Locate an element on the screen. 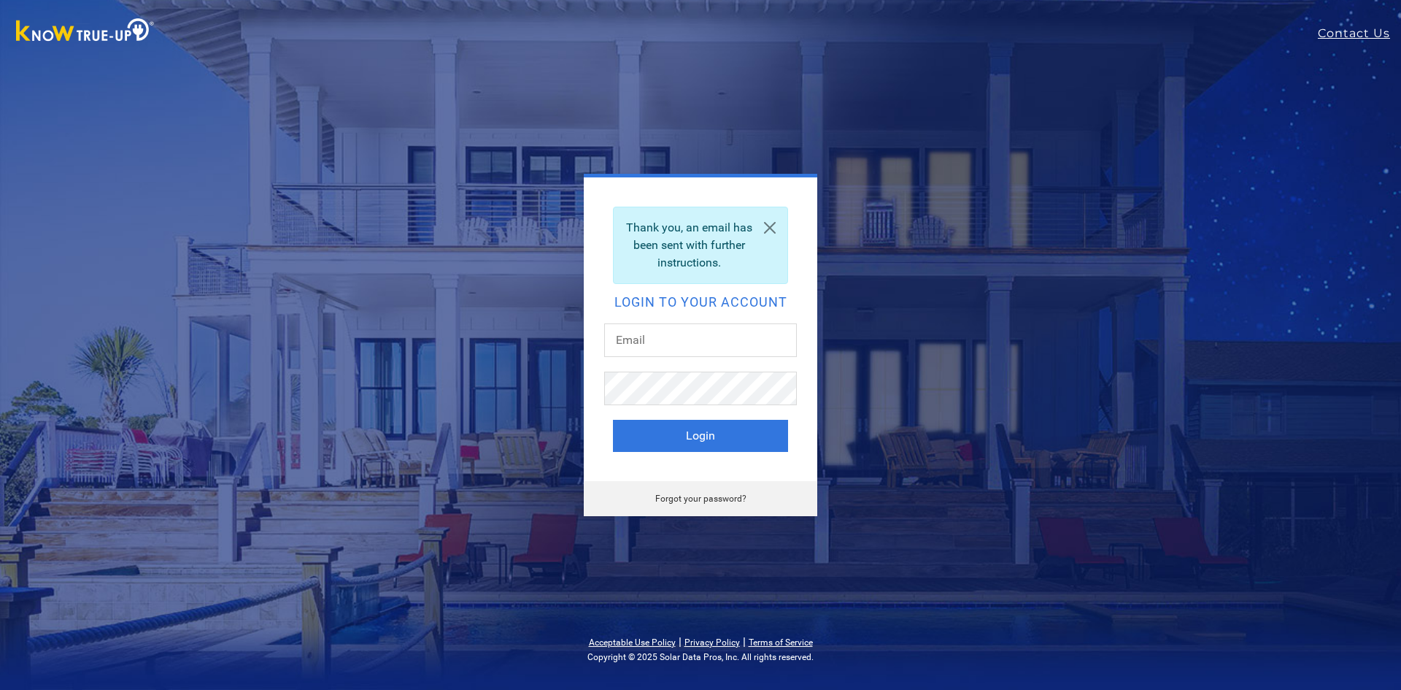  a: Terms of Service is located at coordinates (781, 642).